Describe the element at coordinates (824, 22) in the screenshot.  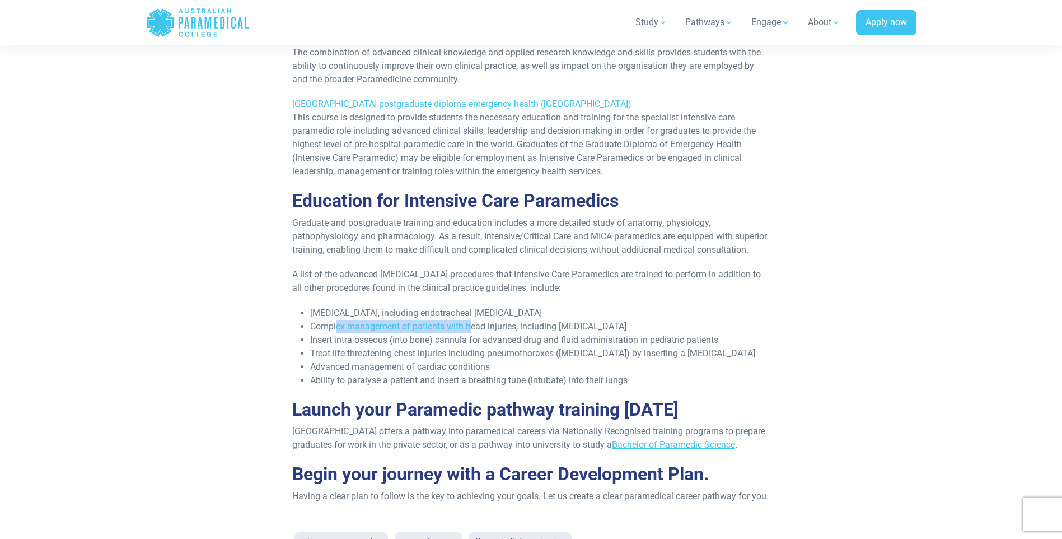
I see `a: About` at that location.